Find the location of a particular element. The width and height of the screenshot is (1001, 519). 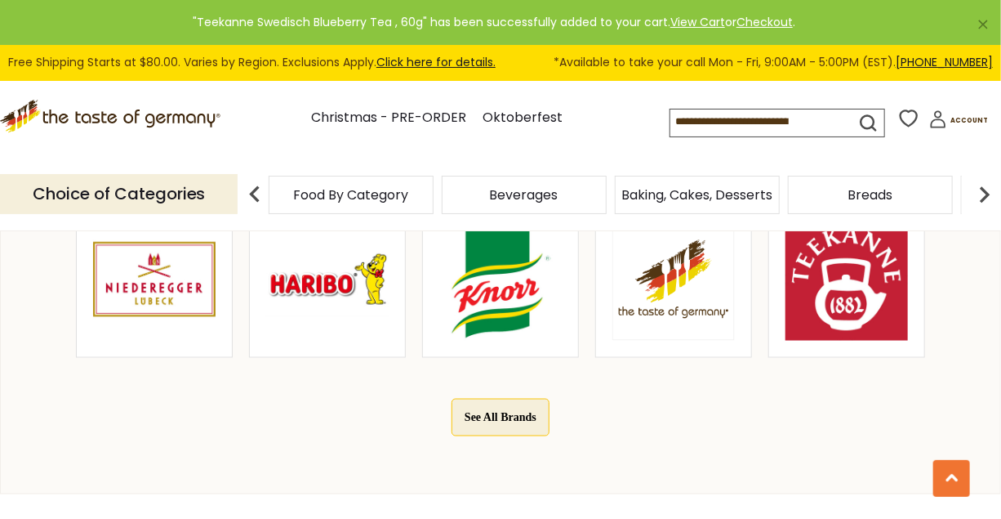

a: Food By Category is located at coordinates (350, 194).